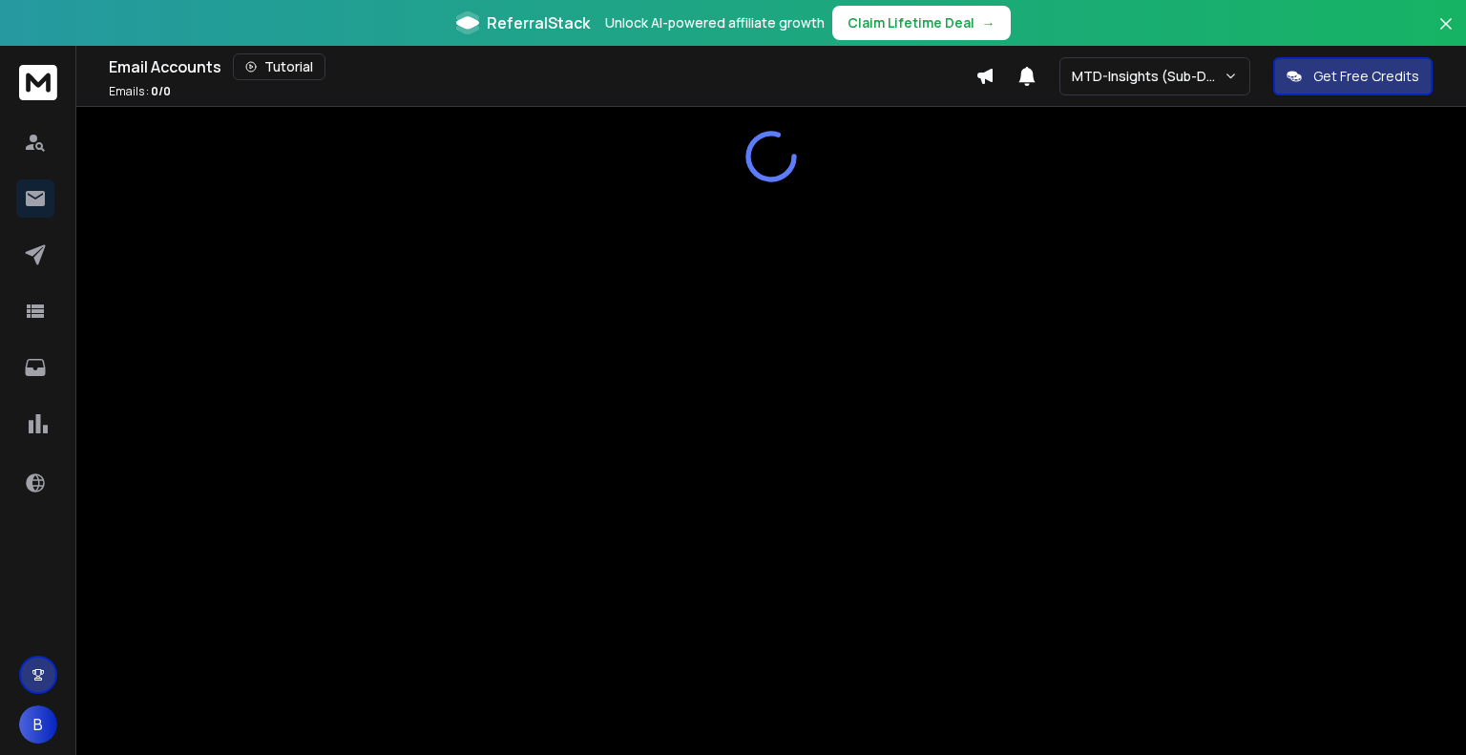  What do you see at coordinates (1352, 76) in the screenshot?
I see `button: Get Free Credits` at bounding box center [1352, 76].